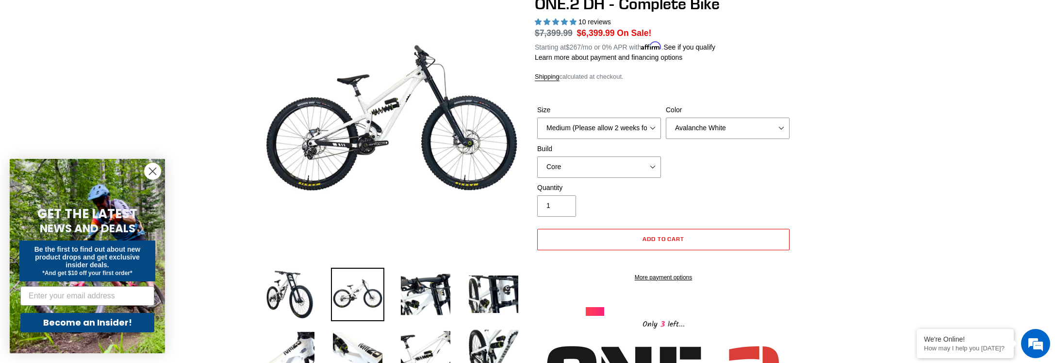 The width and height of the screenshot is (1055, 363). What do you see at coordinates (547, 77) in the screenshot?
I see `a: Shipping` at bounding box center [547, 77].